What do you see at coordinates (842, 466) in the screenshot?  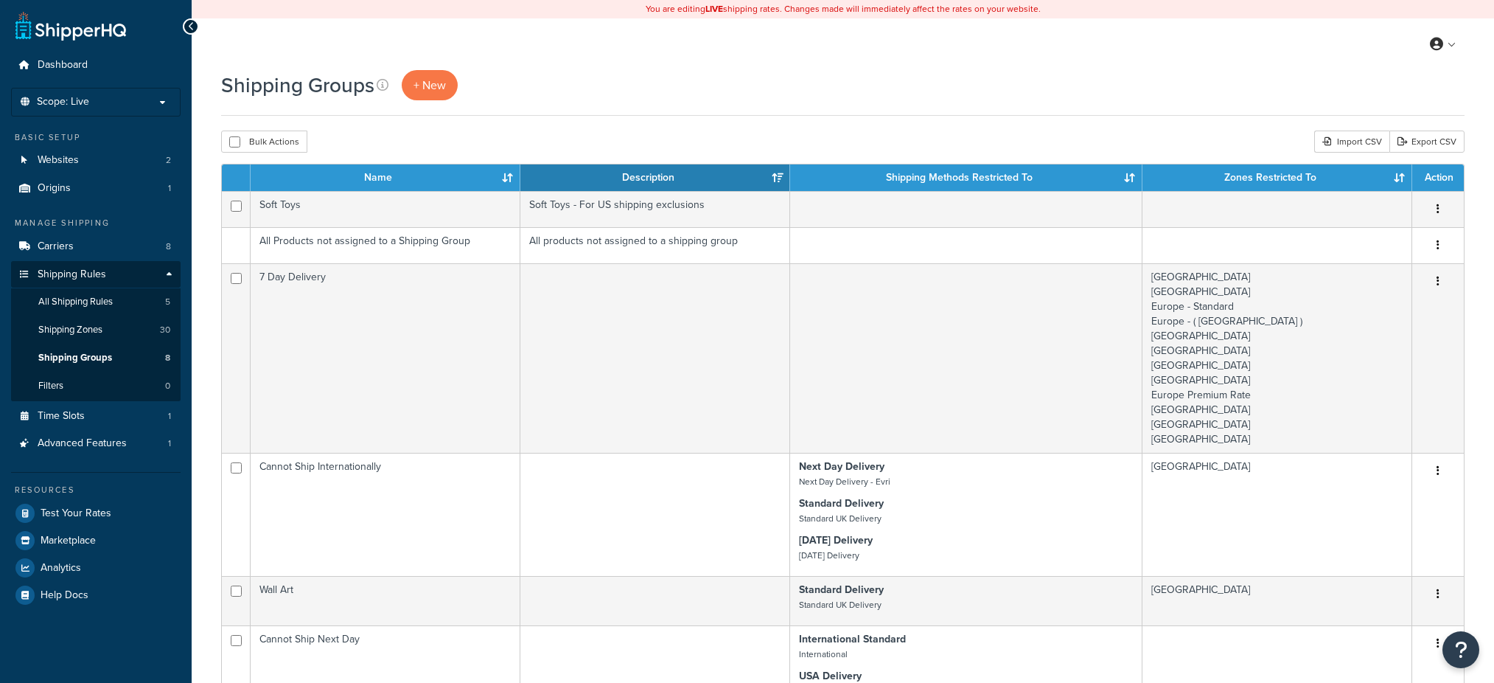 I see `strong: Next Day Delivery` at bounding box center [842, 466].